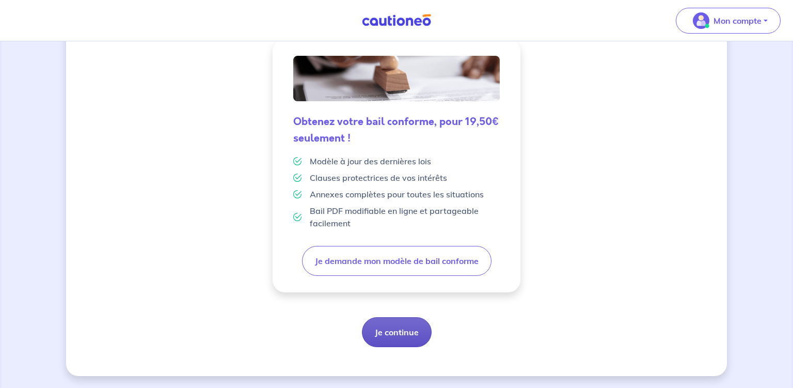 The height and width of the screenshot is (388, 793). What do you see at coordinates (397, 332) in the screenshot?
I see `button: Je continue` at bounding box center [397, 332].